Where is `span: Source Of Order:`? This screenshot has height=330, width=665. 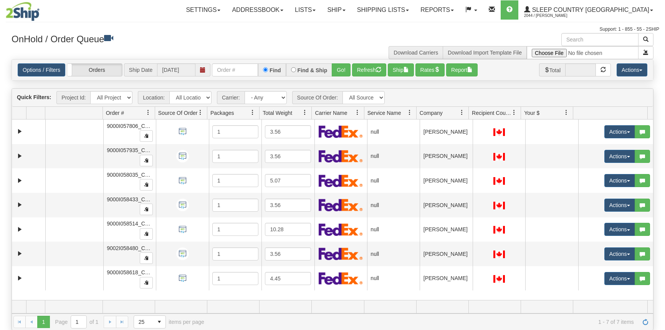 span: Source Of Order: is located at coordinates (317, 97).